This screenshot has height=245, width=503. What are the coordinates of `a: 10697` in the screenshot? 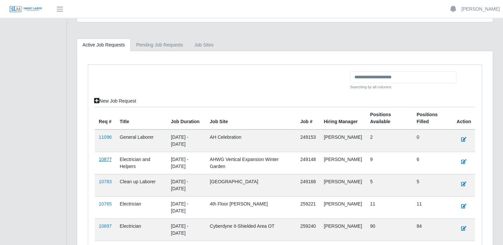 It's located at (105, 226).